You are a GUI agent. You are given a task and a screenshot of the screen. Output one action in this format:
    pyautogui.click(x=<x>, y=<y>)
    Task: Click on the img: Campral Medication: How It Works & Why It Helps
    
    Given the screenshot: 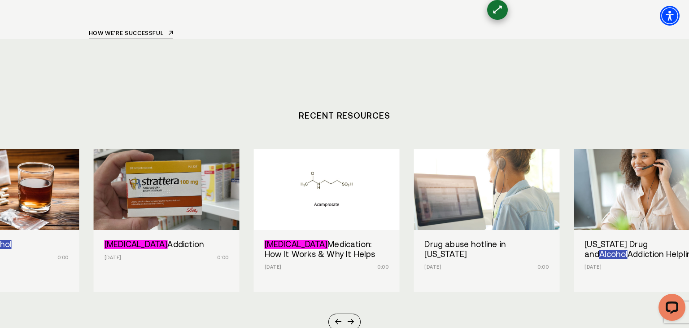 What is the action you would take?
    pyautogui.click(x=327, y=189)
    